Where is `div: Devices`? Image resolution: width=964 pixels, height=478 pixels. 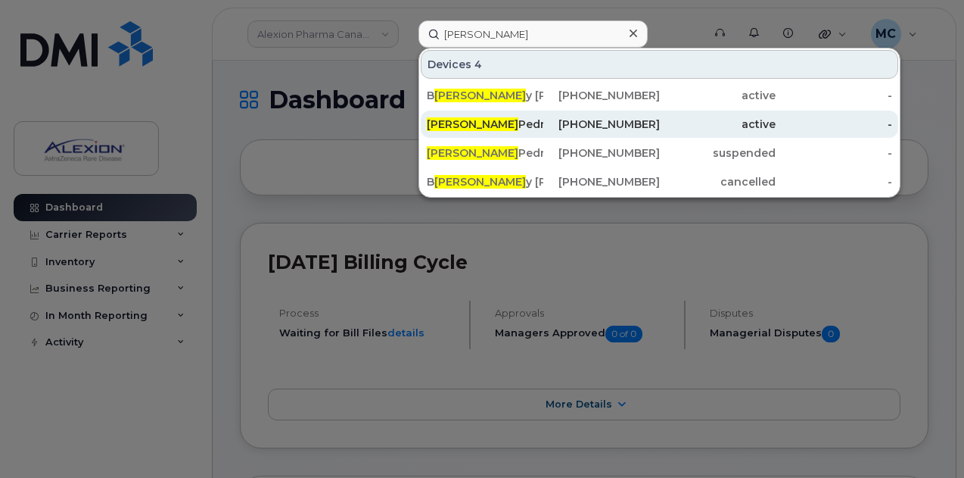 div: Devices is located at coordinates (659, 64).